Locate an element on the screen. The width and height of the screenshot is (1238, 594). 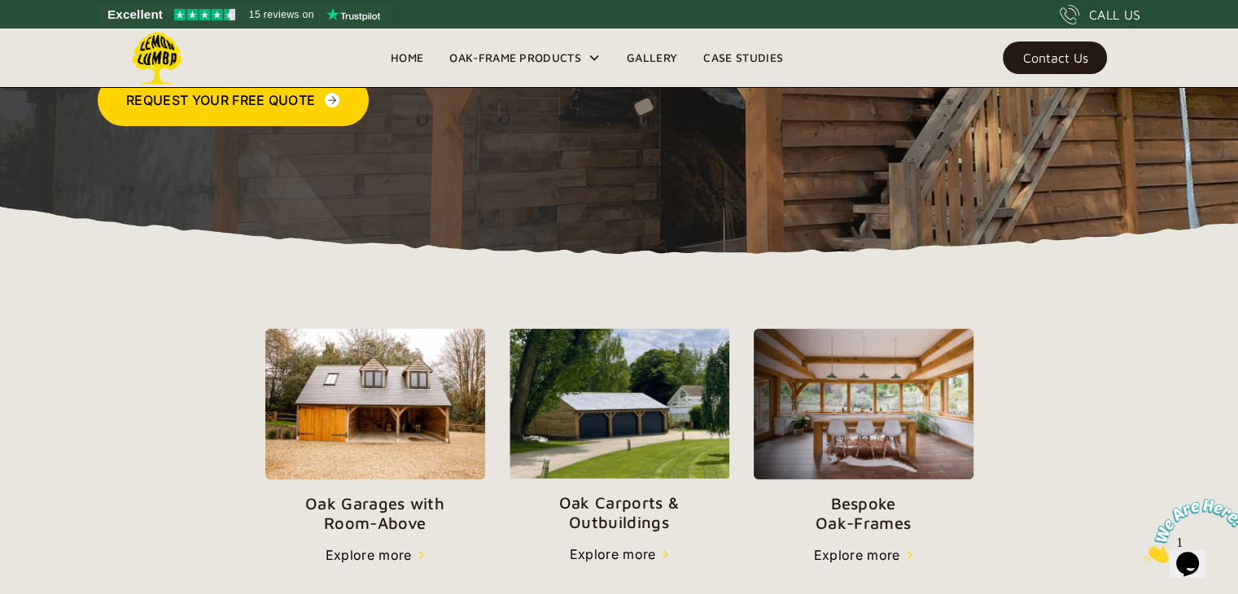
span: 15 reviews on is located at coordinates (282, 15).